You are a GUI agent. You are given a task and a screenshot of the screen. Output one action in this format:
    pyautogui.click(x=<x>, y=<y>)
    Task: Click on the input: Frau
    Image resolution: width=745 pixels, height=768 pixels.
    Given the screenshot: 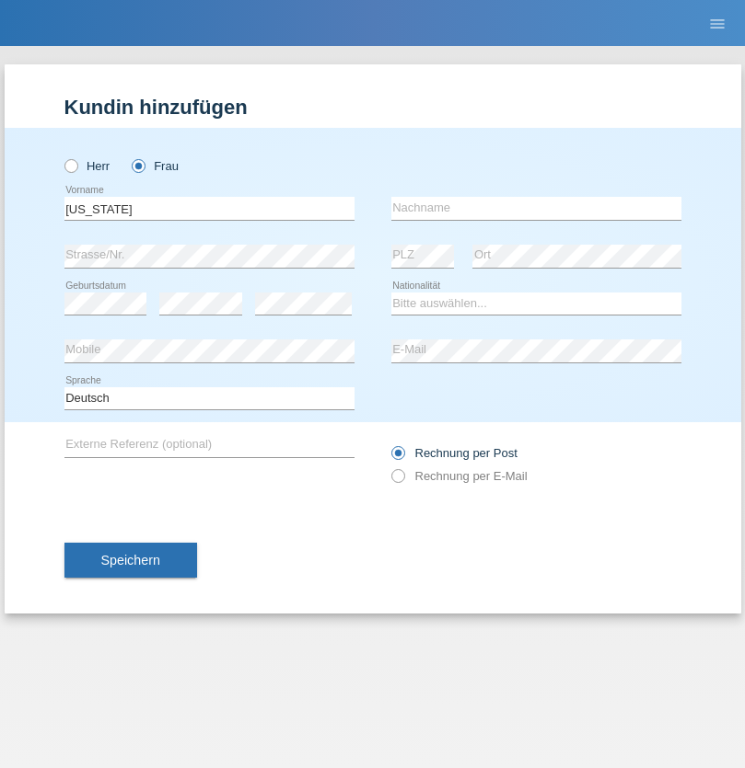 What is the action you would take?
    pyautogui.click(x=137, y=165)
    